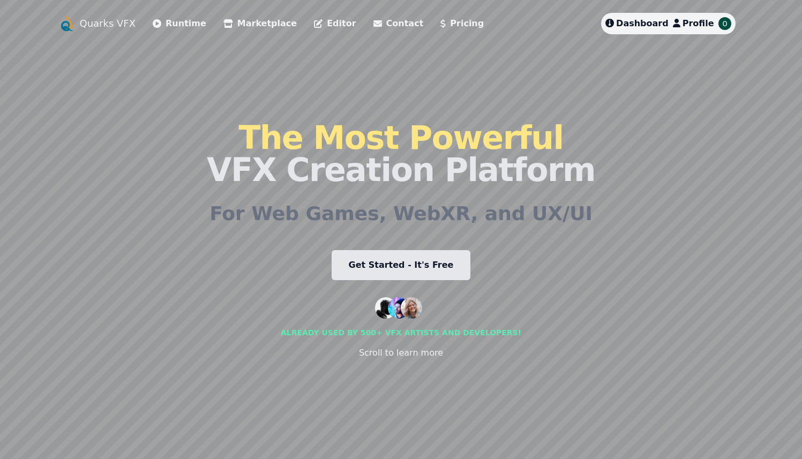  I want to click on a: Marketplace, so click(260, 24).